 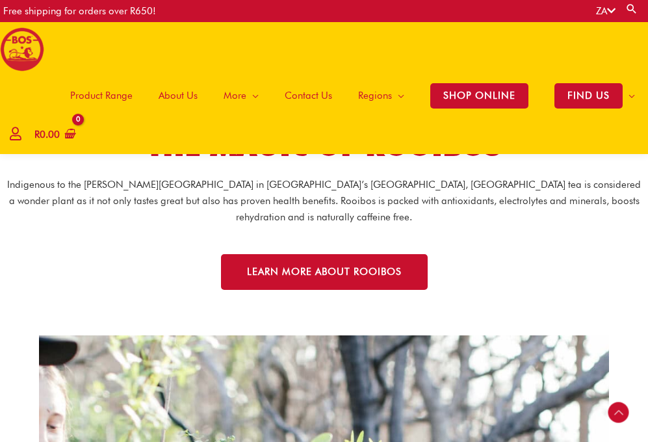 I want to click on a: SHOP ONLINE, so click(x=479, y=96).